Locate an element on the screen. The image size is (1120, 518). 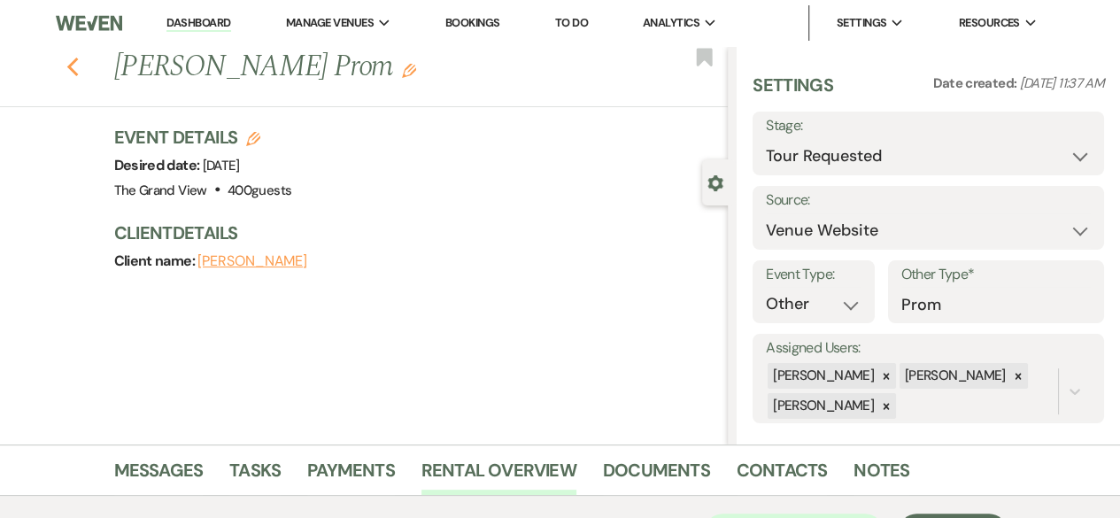
span: Date created: is located at coordinates (976, 83).